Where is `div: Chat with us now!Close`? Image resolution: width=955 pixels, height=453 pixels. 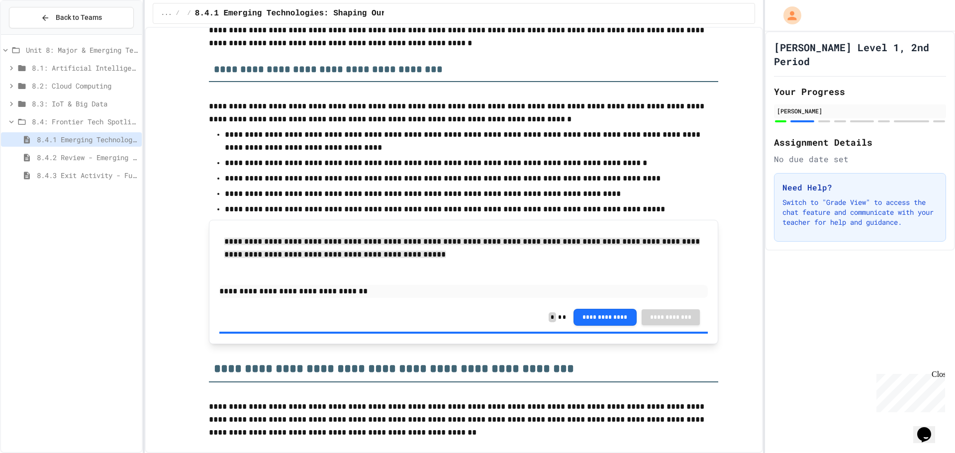
div: Chat with us now!Close is located at coordinates (36, 33).